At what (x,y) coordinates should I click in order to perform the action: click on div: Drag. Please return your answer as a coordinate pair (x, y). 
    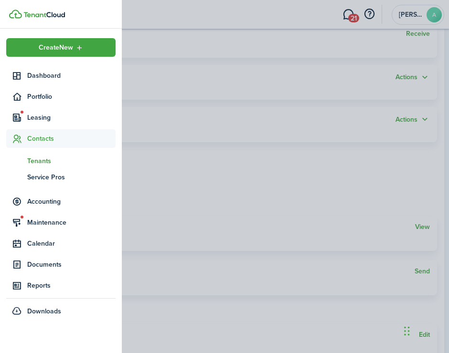
    Looking at the image, I should click on (407, 331).